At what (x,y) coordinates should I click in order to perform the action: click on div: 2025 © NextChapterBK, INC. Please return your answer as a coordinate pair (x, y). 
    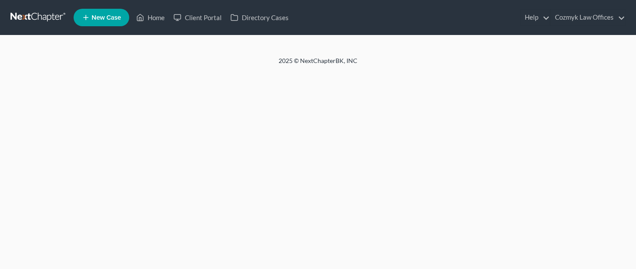
    Looking at the image, I should click on (318, 64).